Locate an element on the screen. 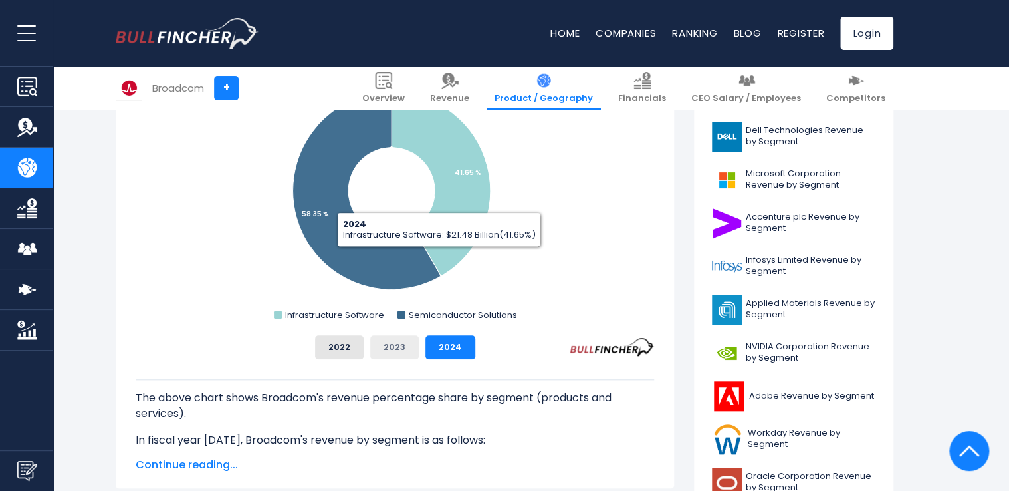  a: Competitors is located at coordinates (856, 88).